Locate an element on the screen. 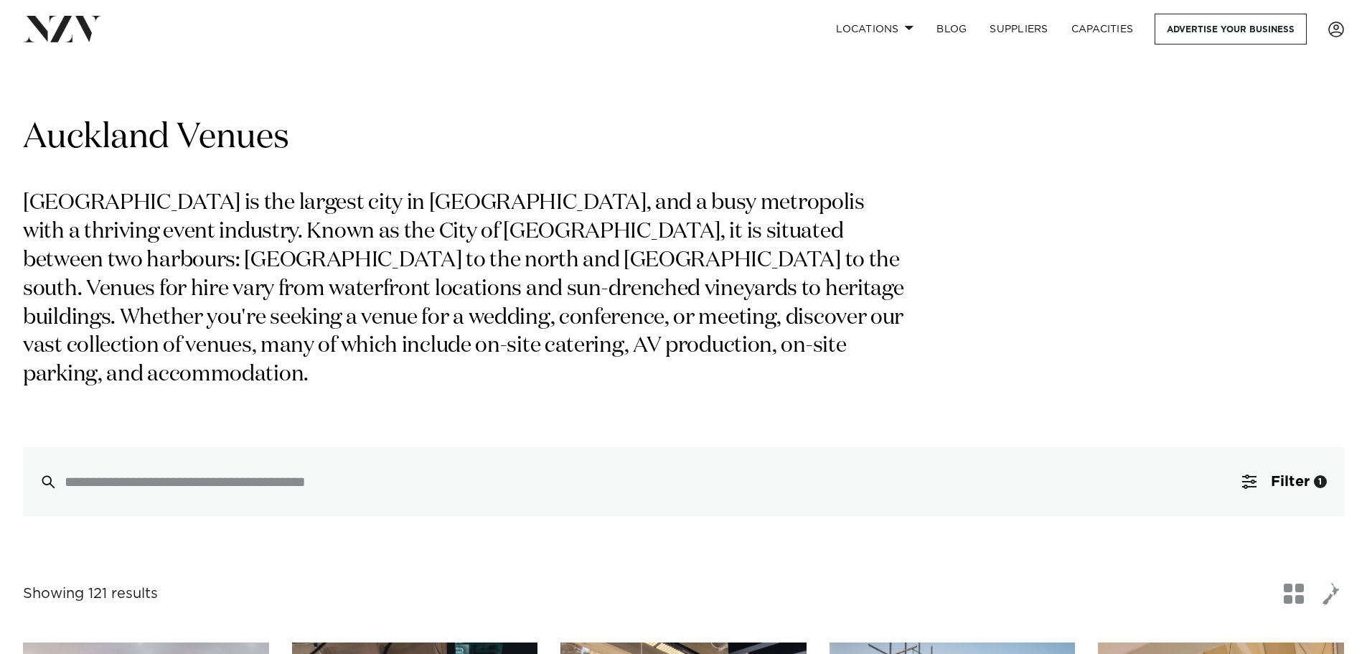 The image size is (1367, 654). div: 1 is located at coordinates (1321, 482).